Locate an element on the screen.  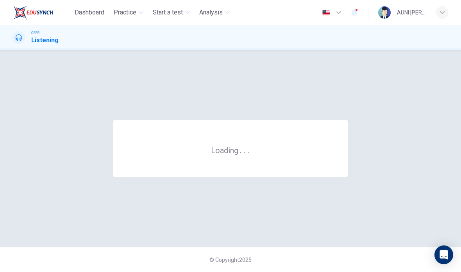
span: Practice is located at coordinates (125, 12).